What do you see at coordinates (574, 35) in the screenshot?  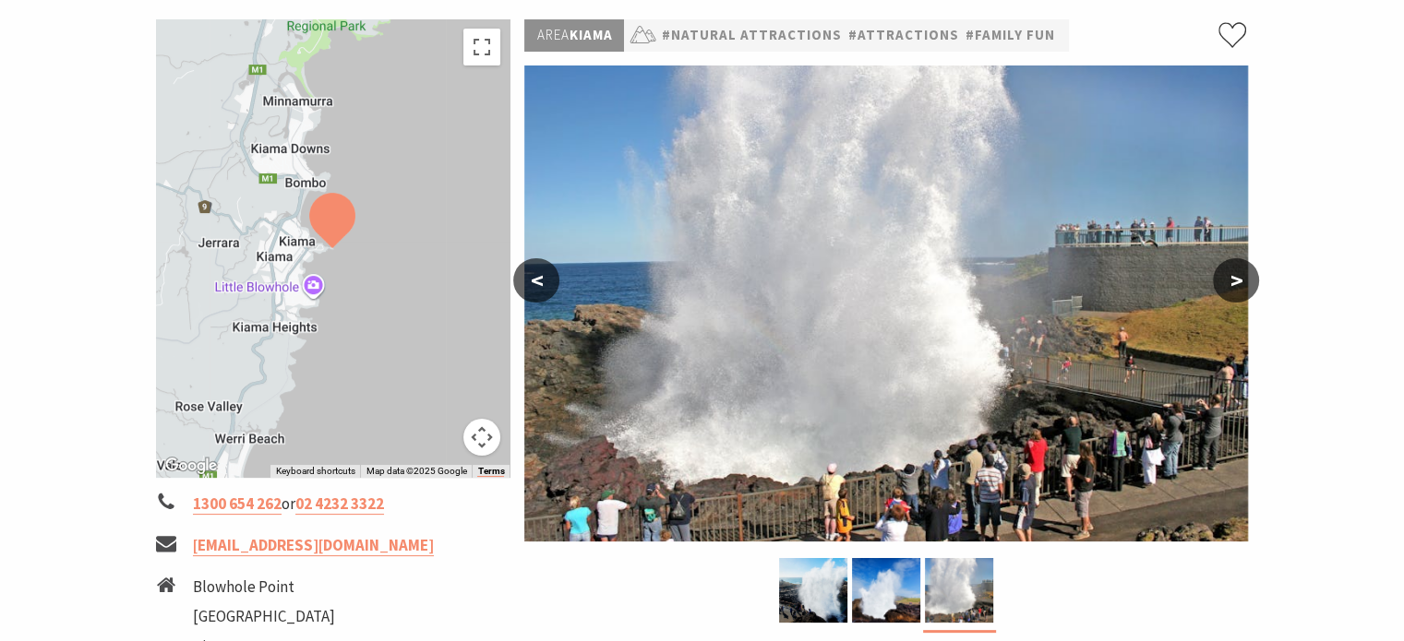 I see `p: Kiama` at bounding box center [574, 35].